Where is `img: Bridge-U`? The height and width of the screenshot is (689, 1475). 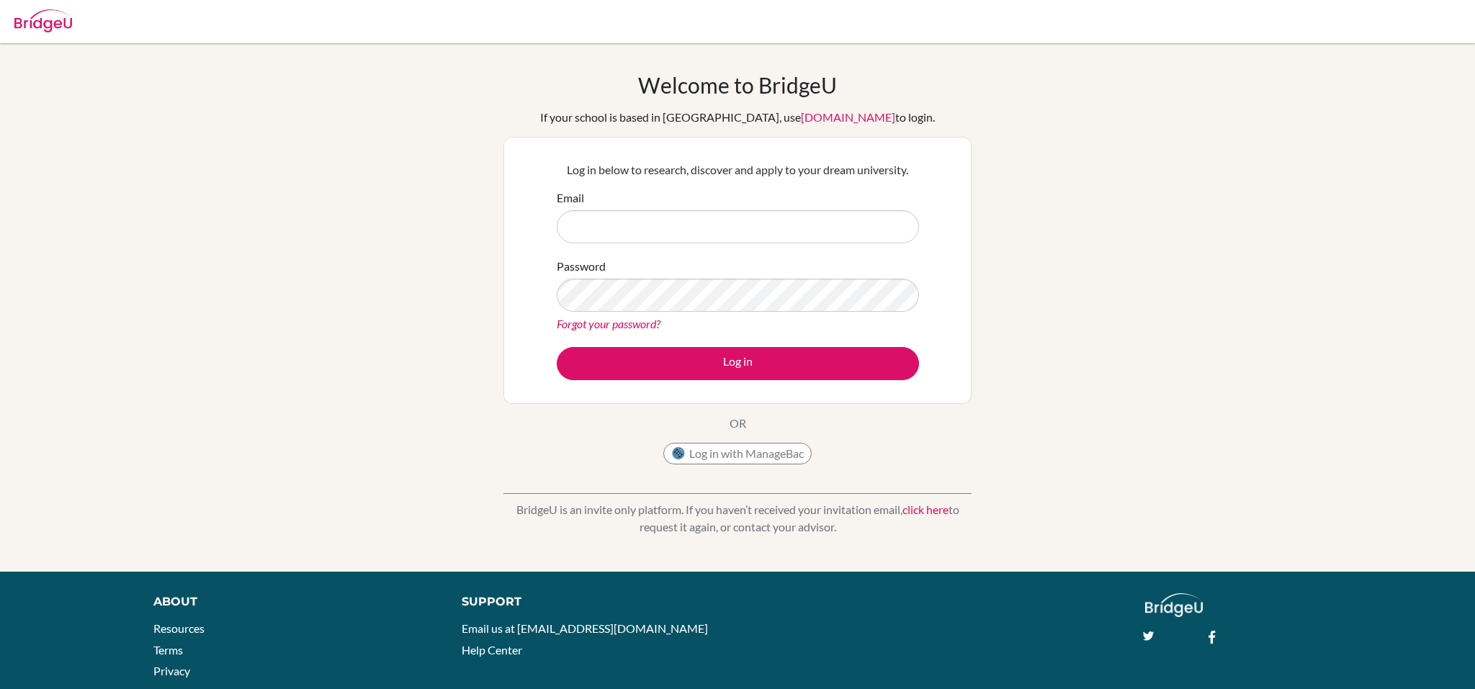
img: Bridge-U is located at coordinates (43, 21).